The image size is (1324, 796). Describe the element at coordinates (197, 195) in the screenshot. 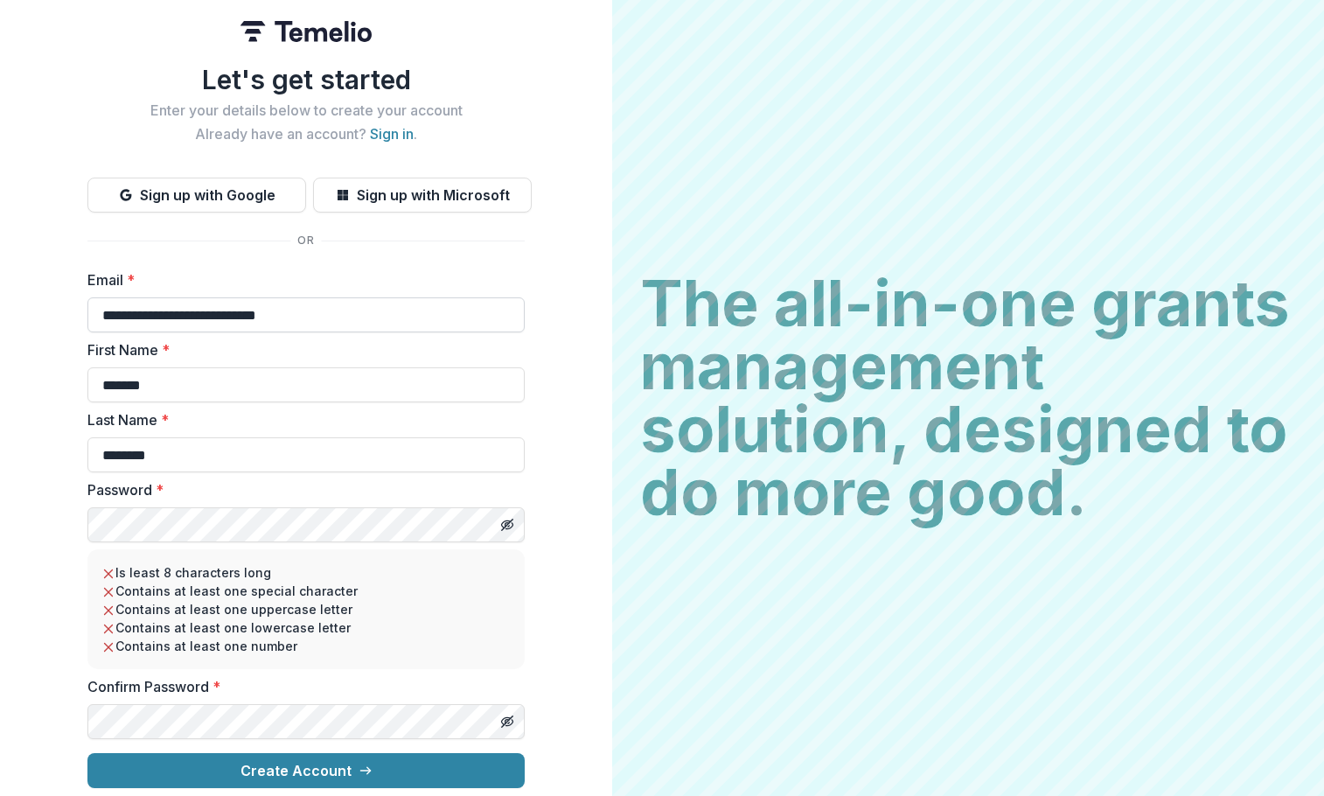

I see `button: Sign up with Google` at that location.